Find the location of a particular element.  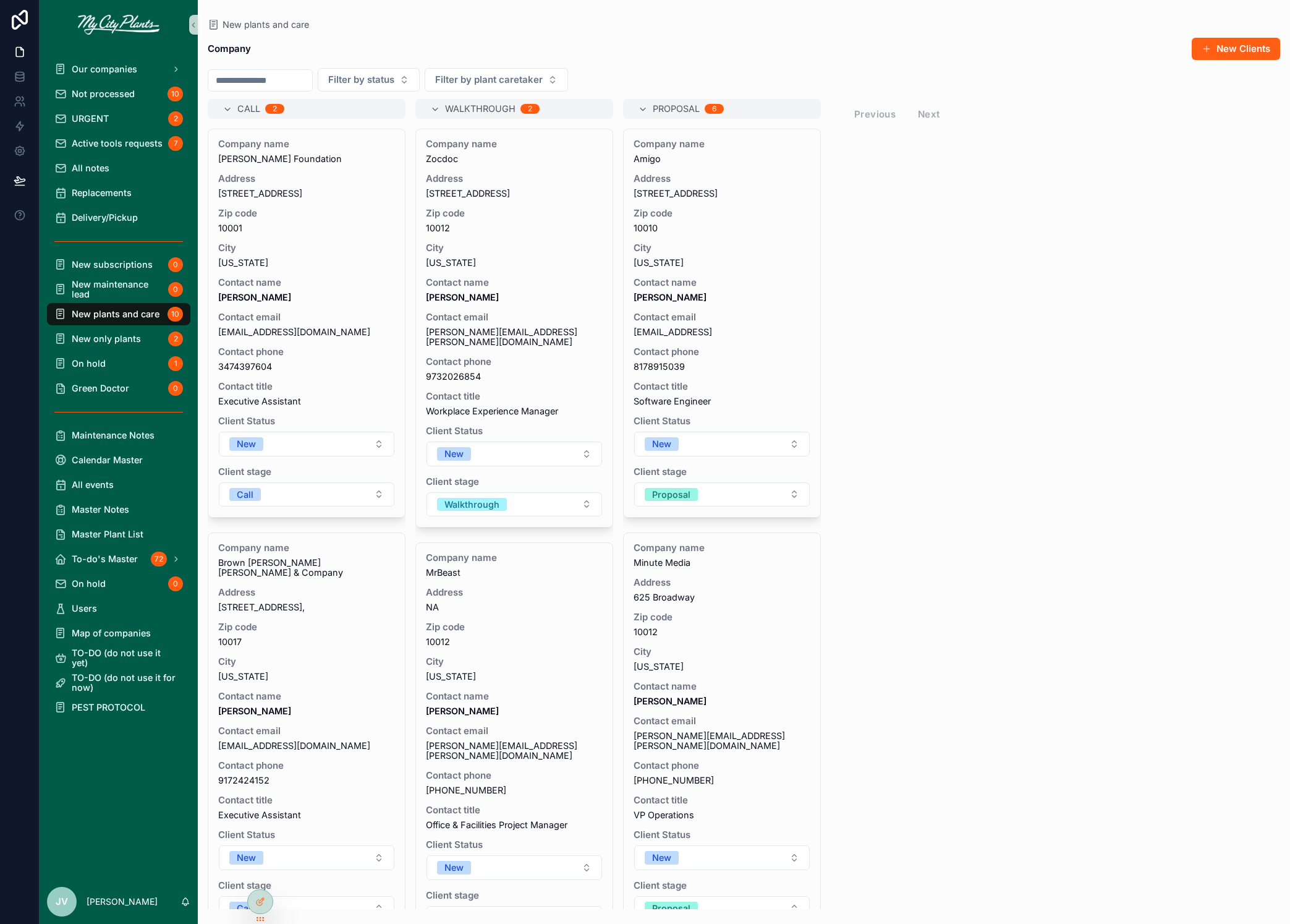

span: 9732026854 is located at coordinates (515, 376).